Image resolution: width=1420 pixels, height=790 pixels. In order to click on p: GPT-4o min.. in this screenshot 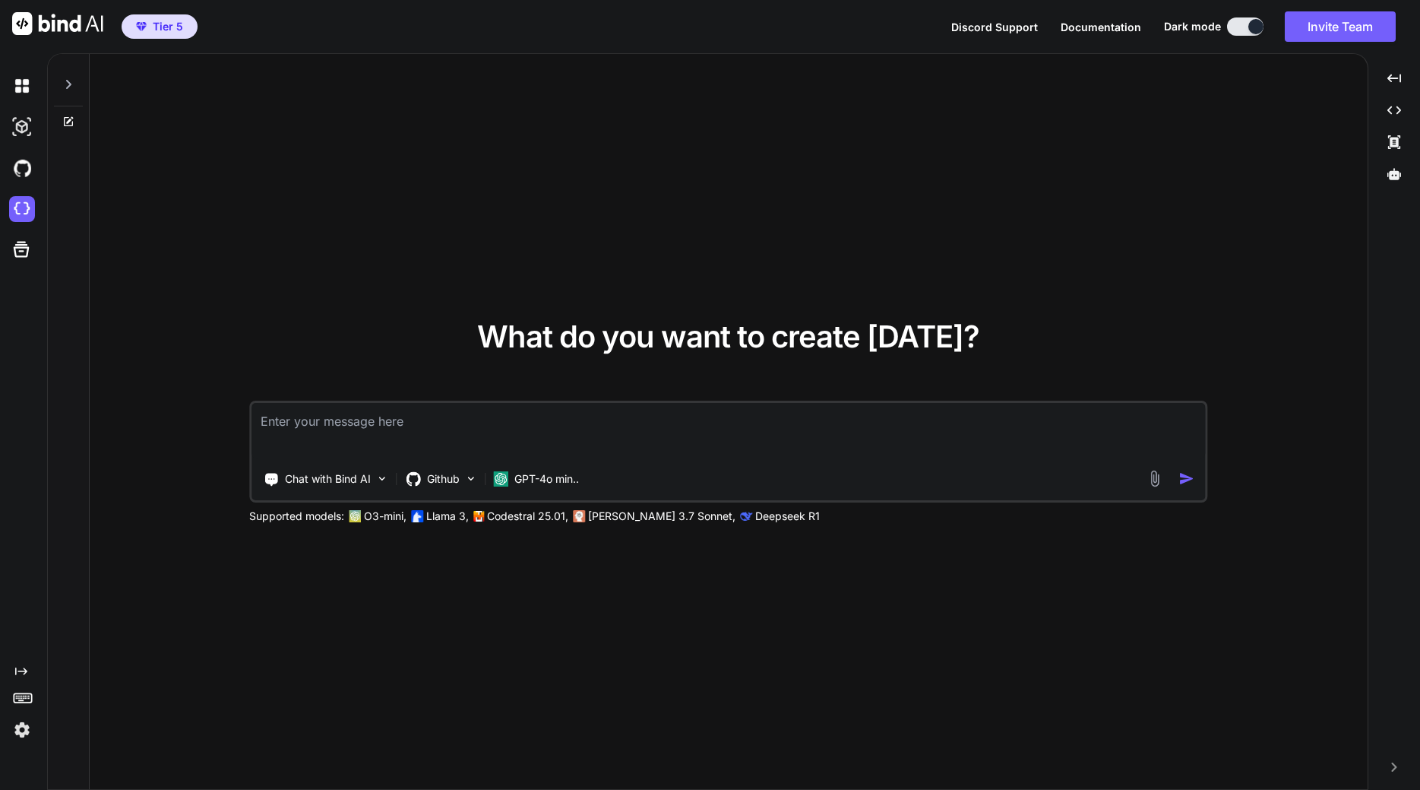, I will do `click(546, 479)`.